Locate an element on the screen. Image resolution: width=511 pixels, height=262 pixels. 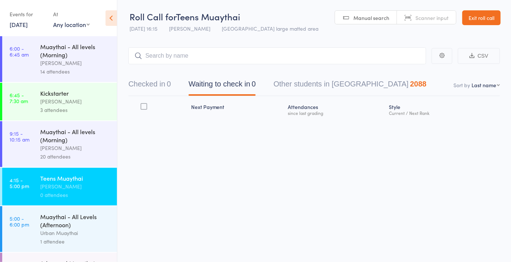
div: Current / Next Rank is located at coordinates (443, 113).